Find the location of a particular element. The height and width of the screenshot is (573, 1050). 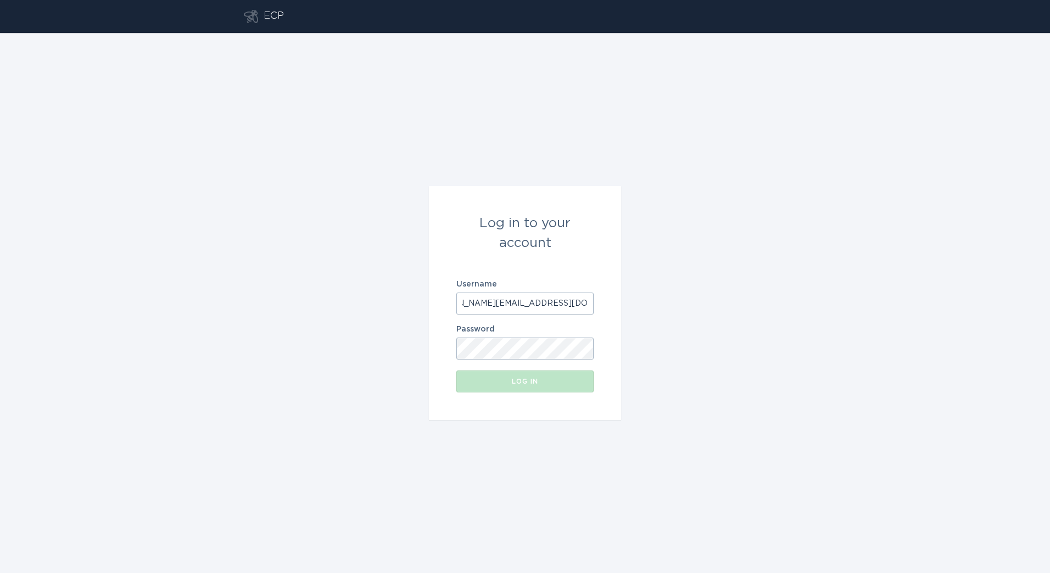

label: Username is located at coordinates (525, 284).